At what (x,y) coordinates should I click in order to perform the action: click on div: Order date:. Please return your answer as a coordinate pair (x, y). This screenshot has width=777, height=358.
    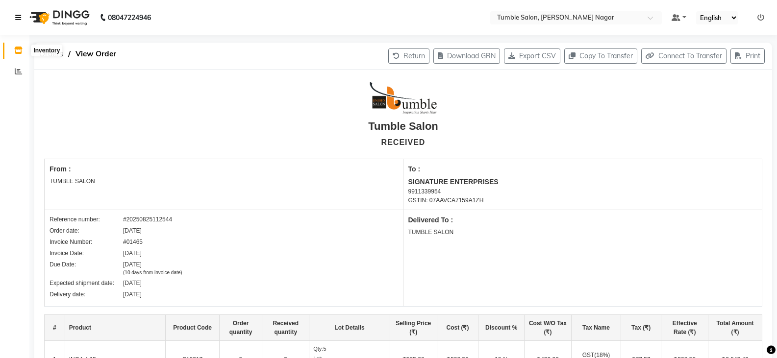
    Looking at the image, I should click on (86, 231).